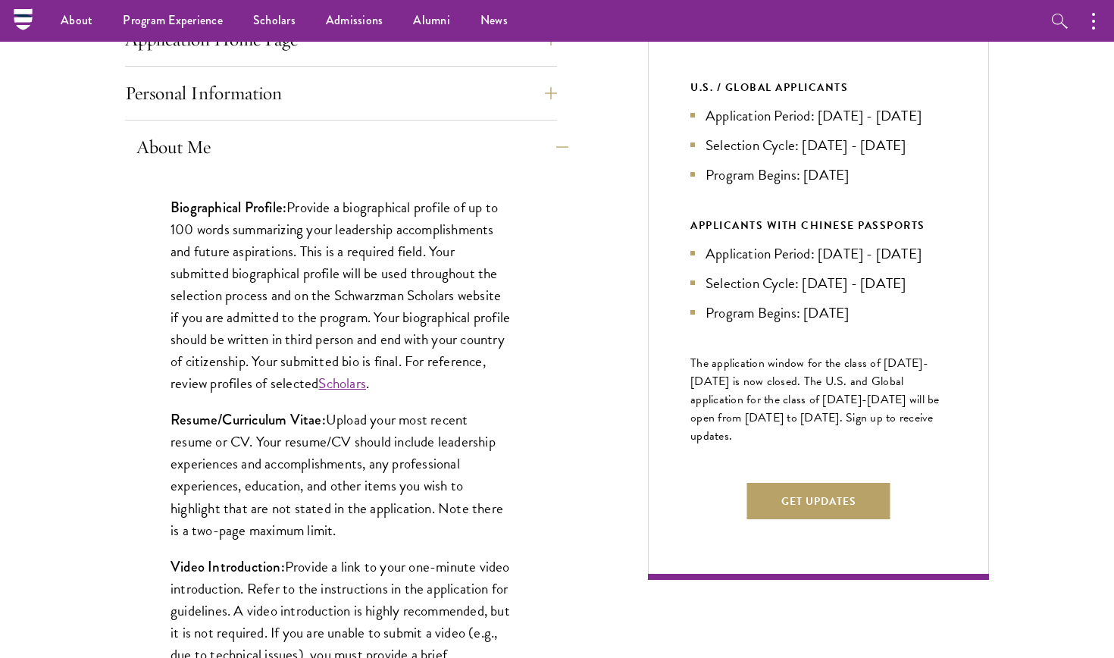 The image size is (1114, 658). I want to click on strong: Video Introduction:, so click(227, 566).